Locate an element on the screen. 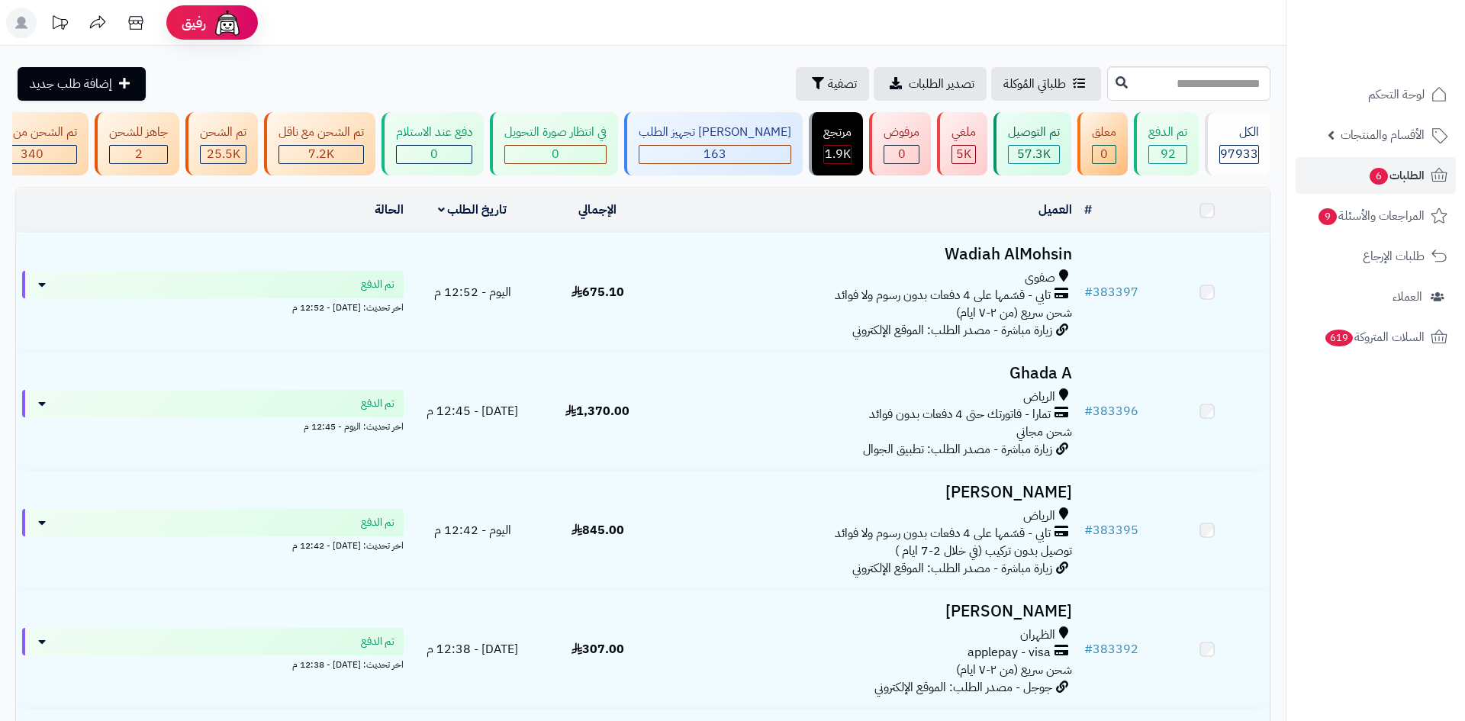 The width and height of the screenshot is (1465, 721). span: لوحة التحكم is located at coordinates (1397, 95).